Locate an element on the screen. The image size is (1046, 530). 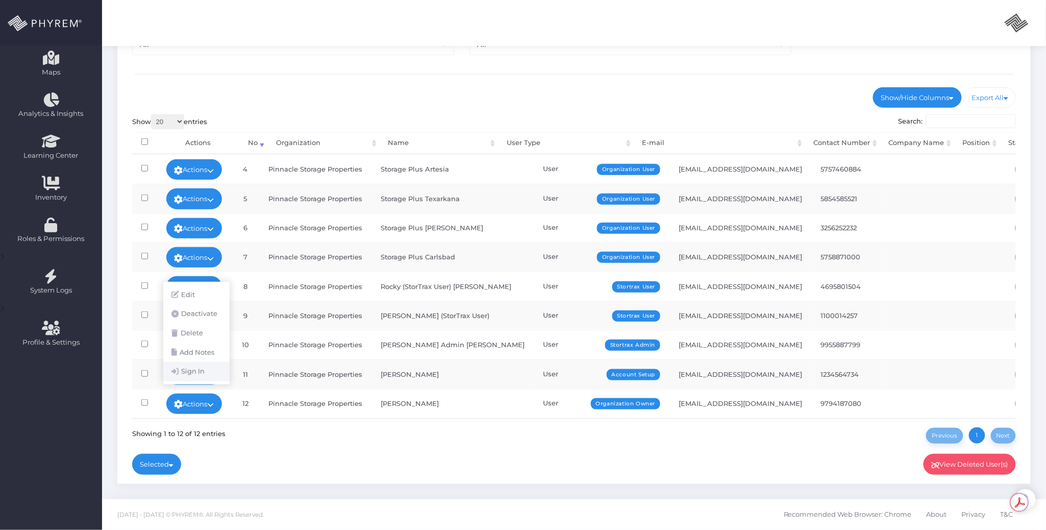
td: 8 is located at coordinates (245, 286).